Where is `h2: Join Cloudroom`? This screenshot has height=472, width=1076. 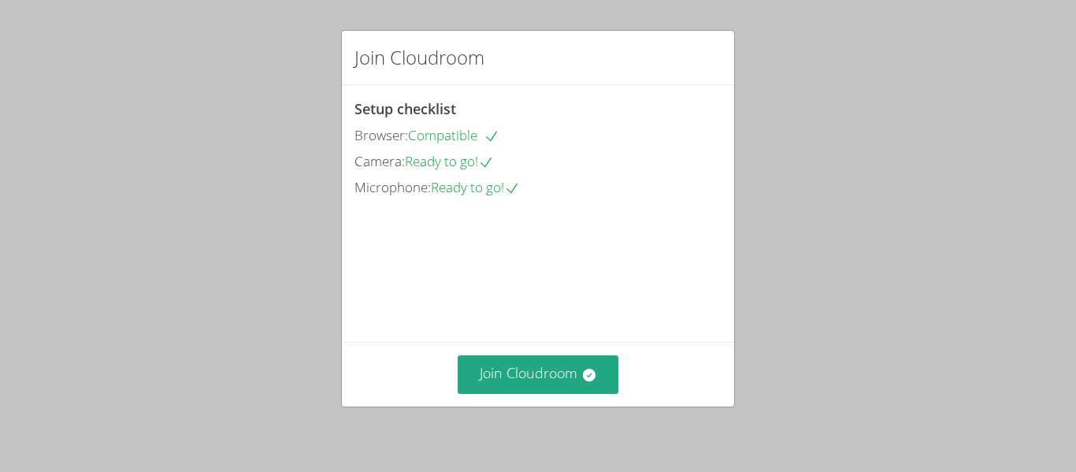
h2: Join Cloudroom is located at coordinates (419, 58).